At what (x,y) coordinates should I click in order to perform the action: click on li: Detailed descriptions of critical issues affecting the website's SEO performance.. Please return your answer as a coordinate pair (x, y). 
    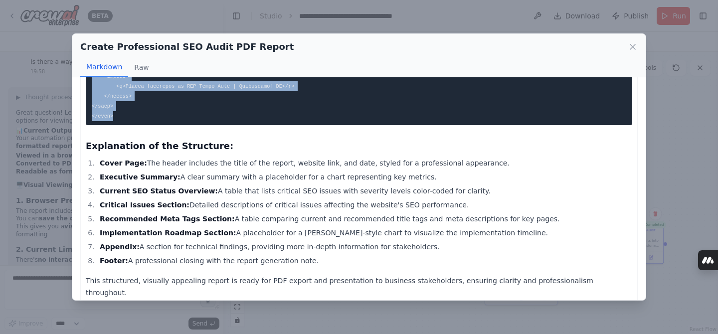
    Looking at the image, I should click on (364, 205).